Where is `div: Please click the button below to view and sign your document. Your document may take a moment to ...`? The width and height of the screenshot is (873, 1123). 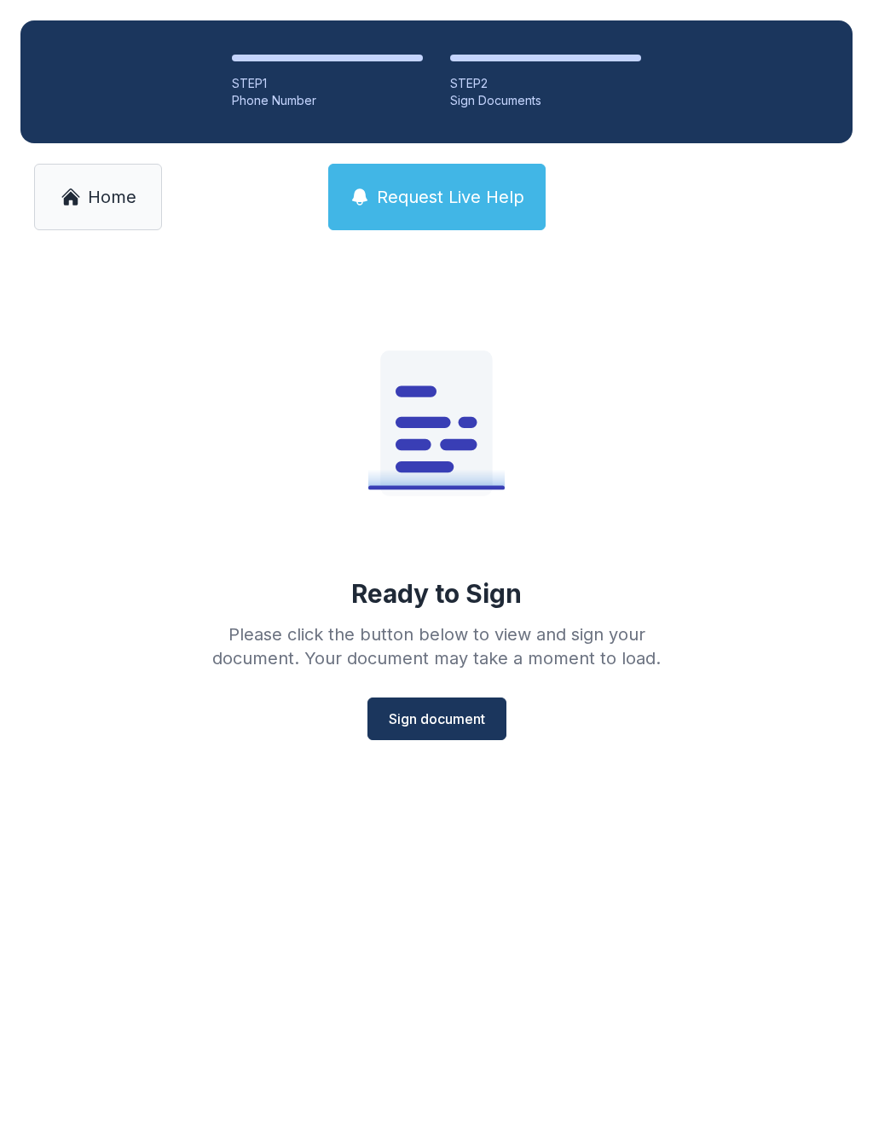 div: Please click the button below to view and sign your document. Your document may take a moment to ... is located at coordinates (437, 647).